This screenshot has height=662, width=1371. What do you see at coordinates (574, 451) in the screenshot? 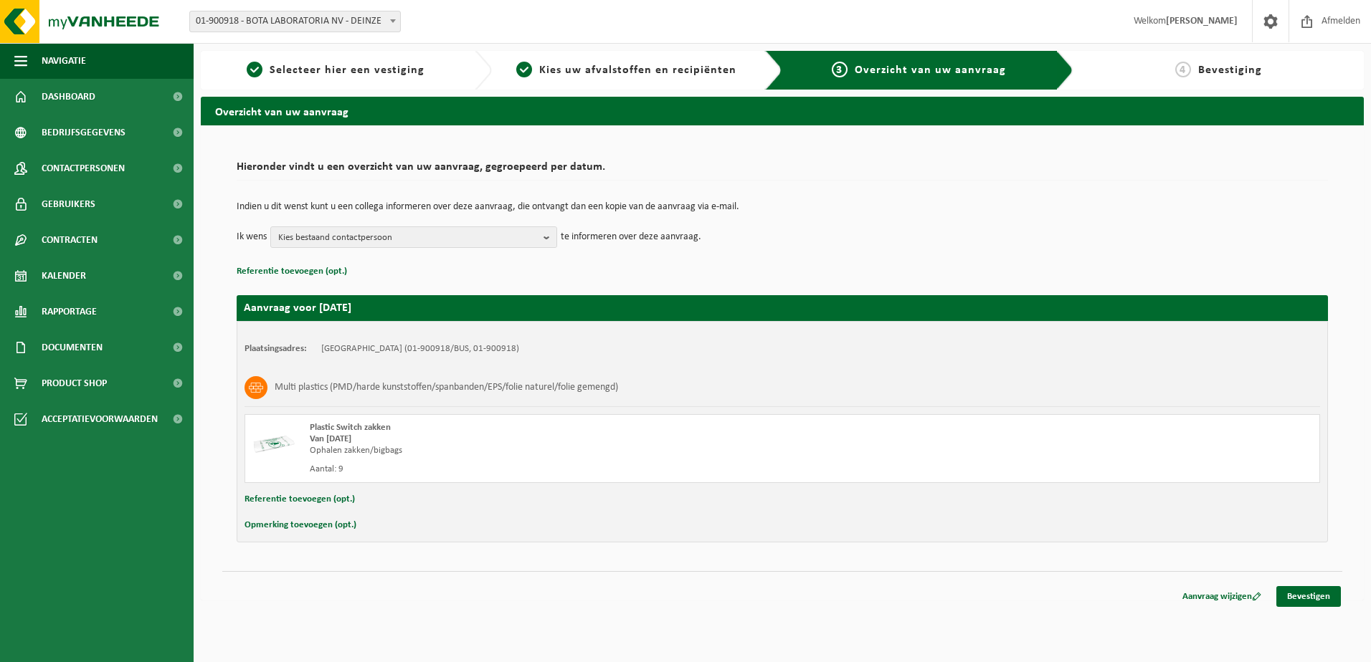
I see `div: Ophalen zakken/bigbags` at bounding box center [574, 451].